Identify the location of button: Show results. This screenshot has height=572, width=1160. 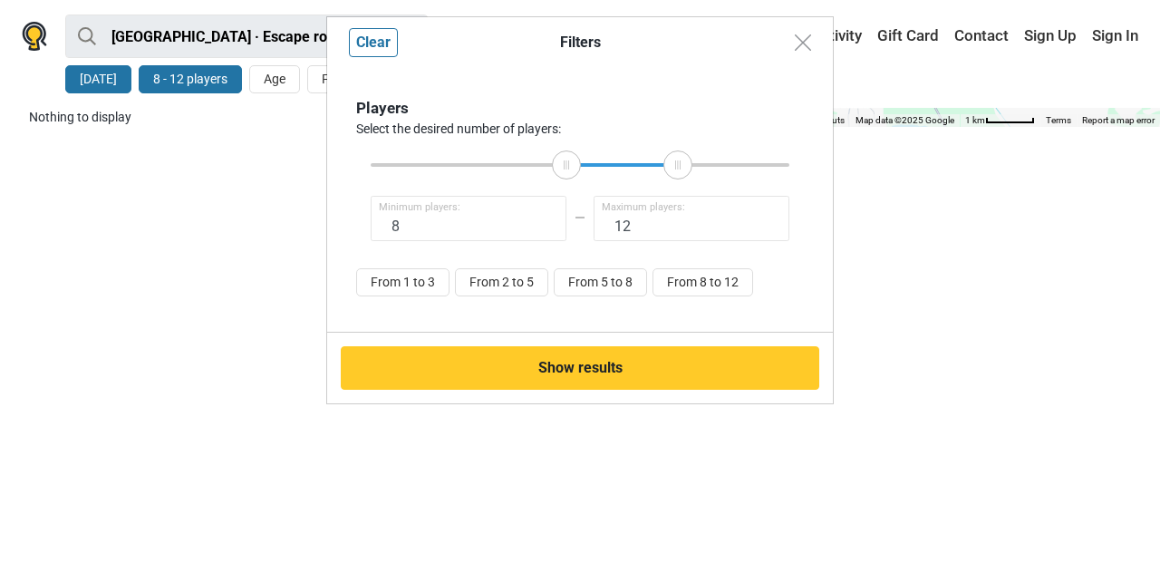
(580, 368).